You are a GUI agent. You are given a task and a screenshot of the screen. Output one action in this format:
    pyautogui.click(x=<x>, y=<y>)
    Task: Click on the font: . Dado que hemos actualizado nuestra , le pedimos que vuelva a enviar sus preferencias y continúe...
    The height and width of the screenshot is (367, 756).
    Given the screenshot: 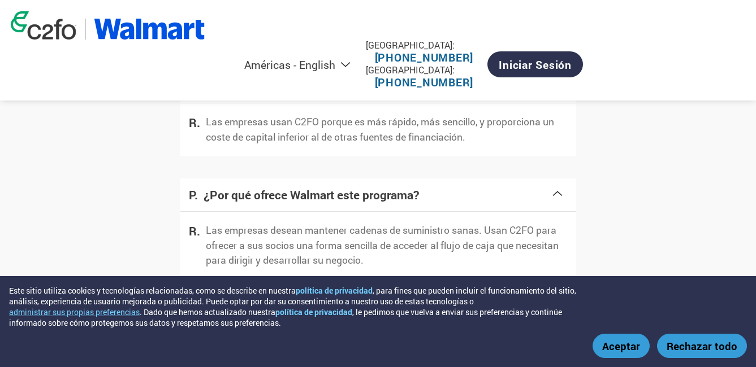 What is the action you would take?
    pyautogui.click(x=285, y=318)
    